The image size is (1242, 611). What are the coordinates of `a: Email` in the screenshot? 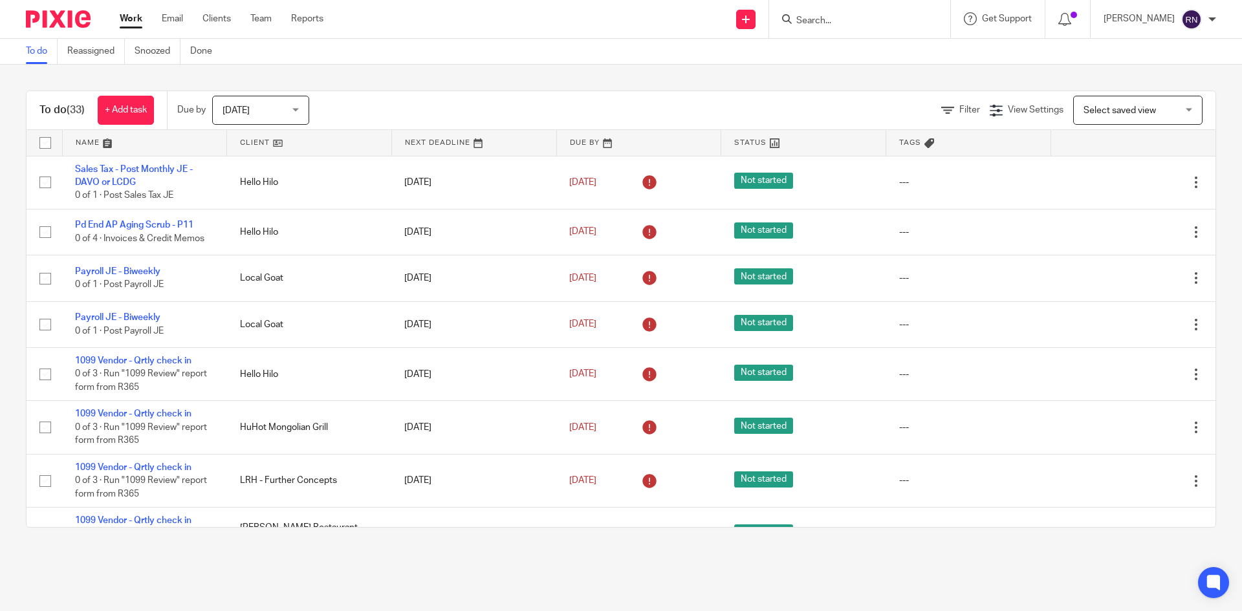 It's located at (172, 19).